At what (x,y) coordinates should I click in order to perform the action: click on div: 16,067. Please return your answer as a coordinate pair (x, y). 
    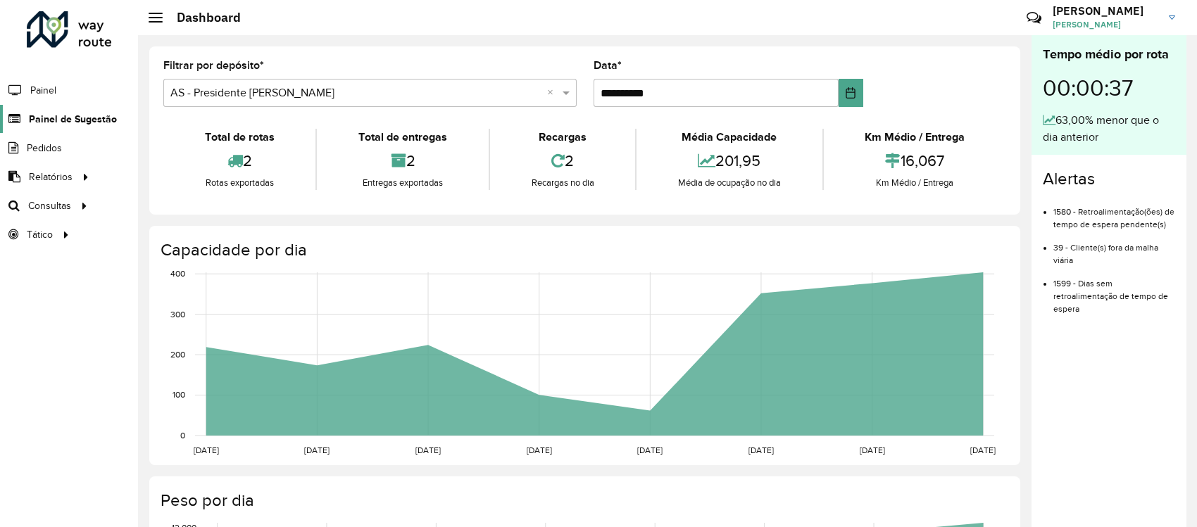
    Looking at the image, I should click on (915, 161).